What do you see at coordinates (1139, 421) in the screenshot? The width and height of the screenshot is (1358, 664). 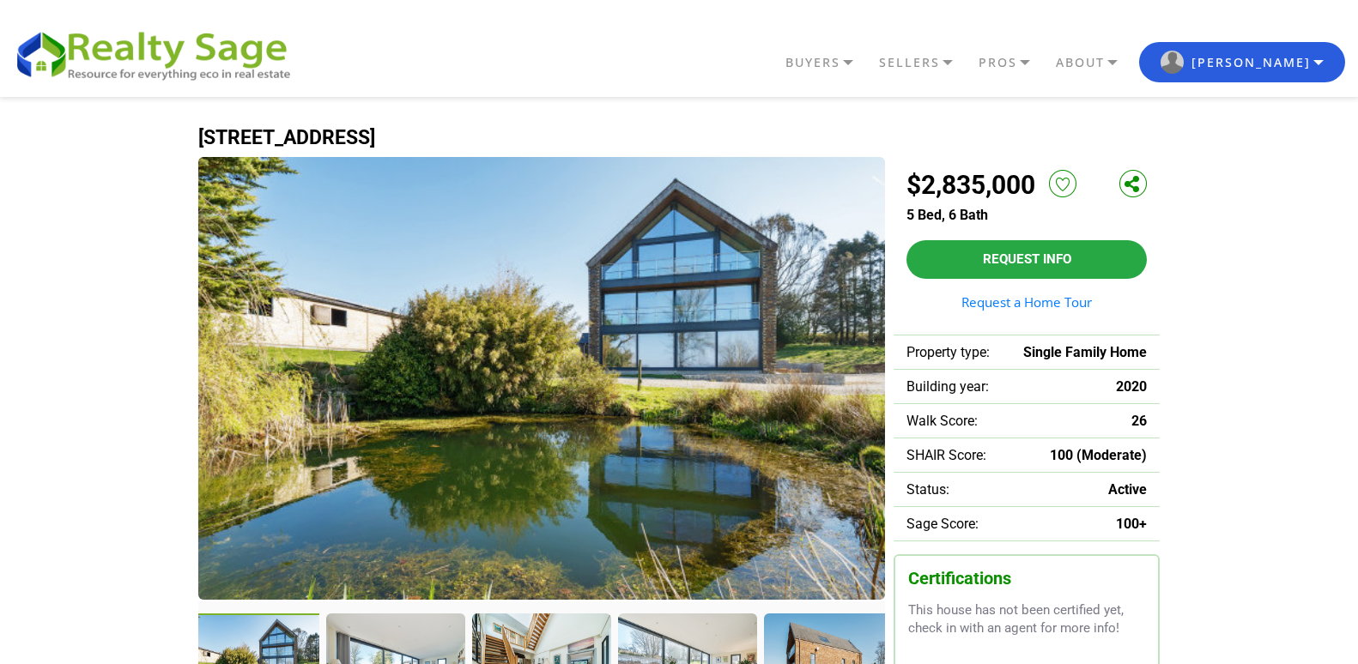 I see `span: 26` at bounding box center [1139, 421].